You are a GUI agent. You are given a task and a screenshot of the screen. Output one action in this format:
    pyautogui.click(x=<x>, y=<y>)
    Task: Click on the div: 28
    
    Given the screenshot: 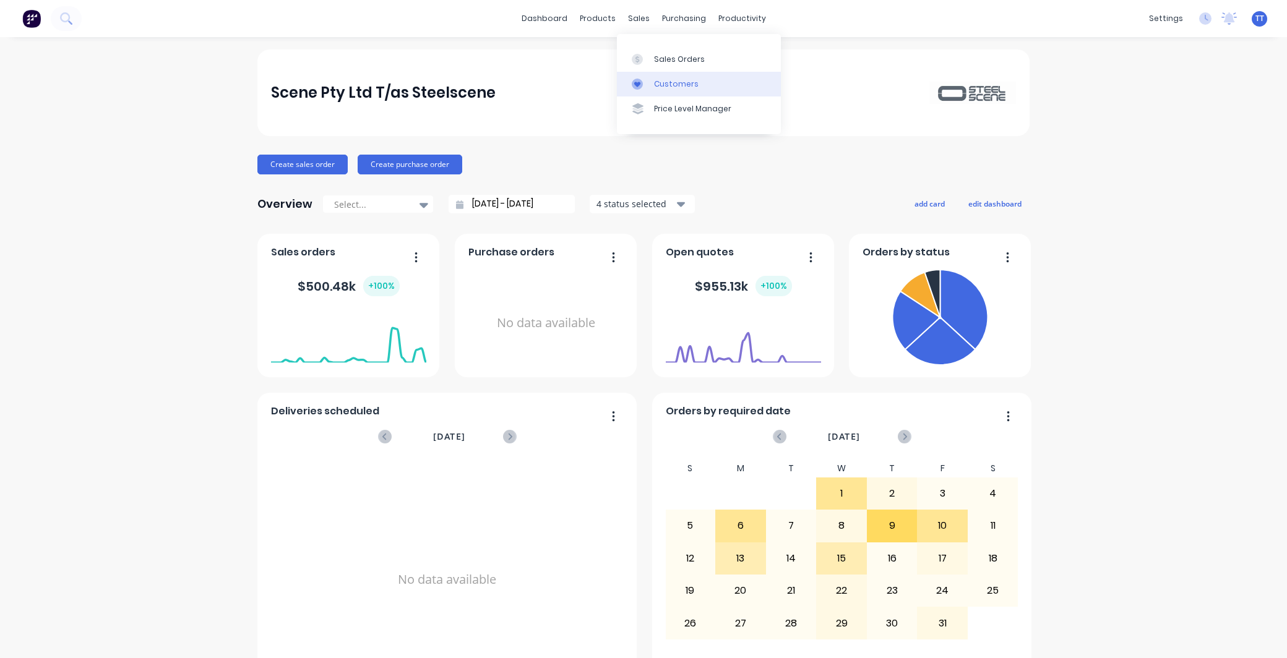 What is the action you would take?
    pyautogui.click(x=791, y=623)
    